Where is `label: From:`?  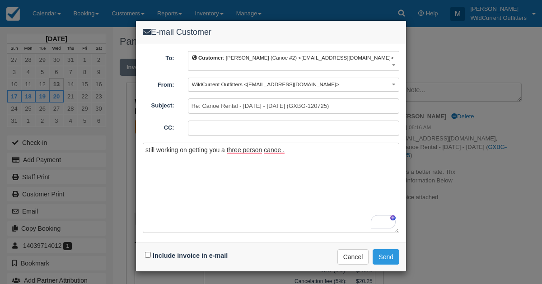 label: From: is located at coordinates (159, 84).